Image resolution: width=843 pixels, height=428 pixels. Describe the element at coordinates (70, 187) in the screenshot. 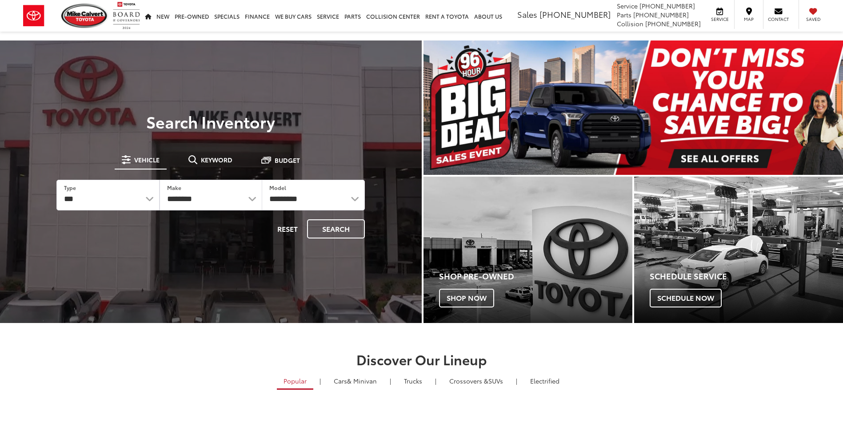

I see `label: Type` at that location.